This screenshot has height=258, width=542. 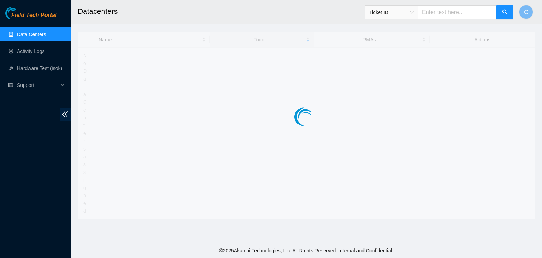 What do you see at coordinates (31, 17) in the screenshot?
I see `a: Akamai TechnologiesField Tech Portal` at bounding box center [31, 17].